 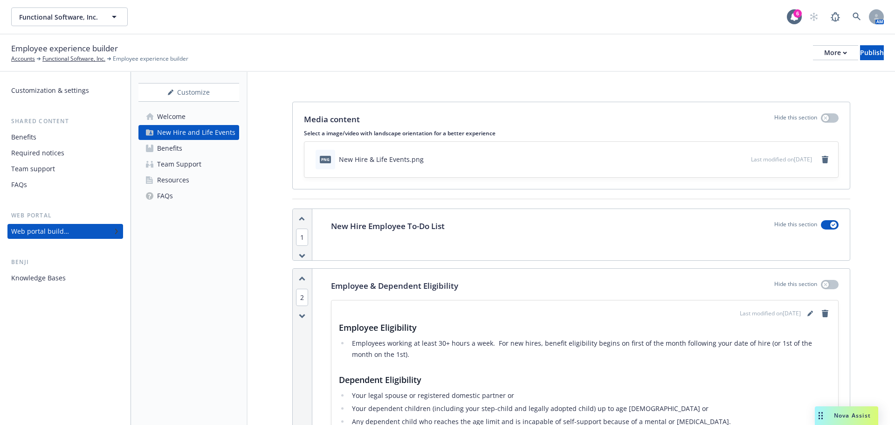 What do you see at coordinates (173, 180) in the screenshot?
I see `div: Resources` at bounding box center [173, 180].